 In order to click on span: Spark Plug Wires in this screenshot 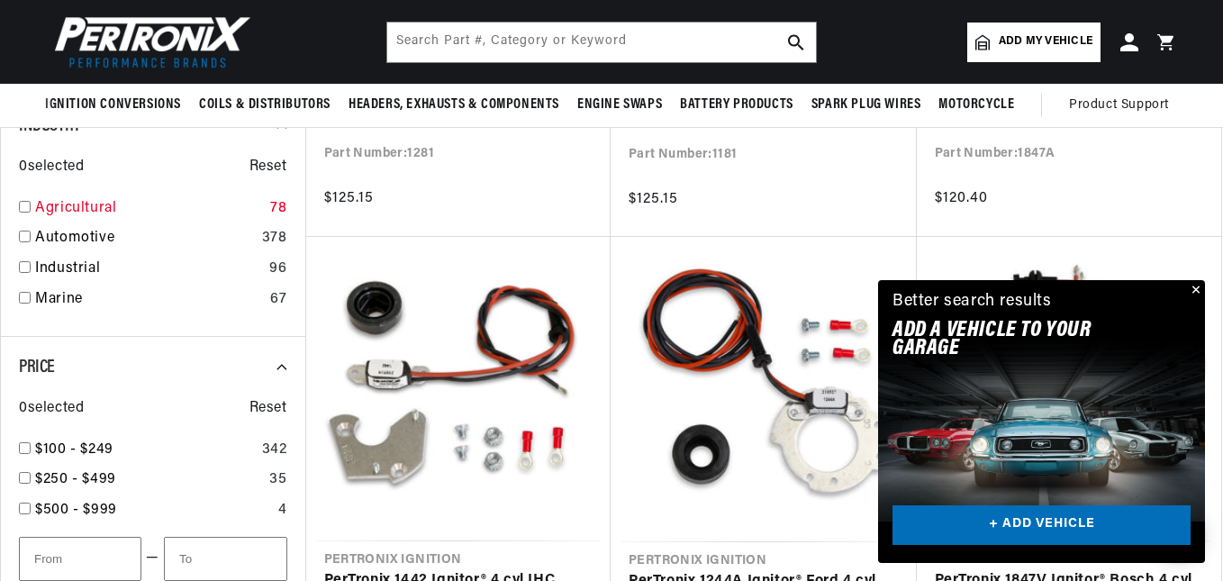, I will do `click(866, 104)`.